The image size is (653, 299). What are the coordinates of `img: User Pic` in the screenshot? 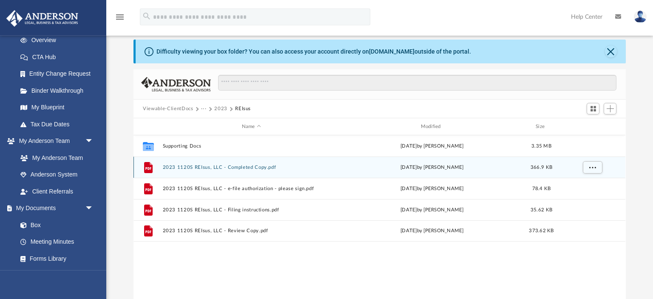 It's located at (640, 17).